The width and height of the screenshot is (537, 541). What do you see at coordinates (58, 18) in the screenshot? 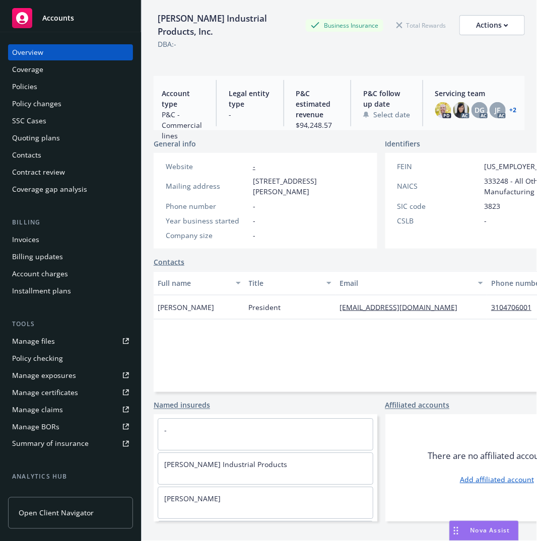
I see `span: Accounts` at bounding box center [58, 18].